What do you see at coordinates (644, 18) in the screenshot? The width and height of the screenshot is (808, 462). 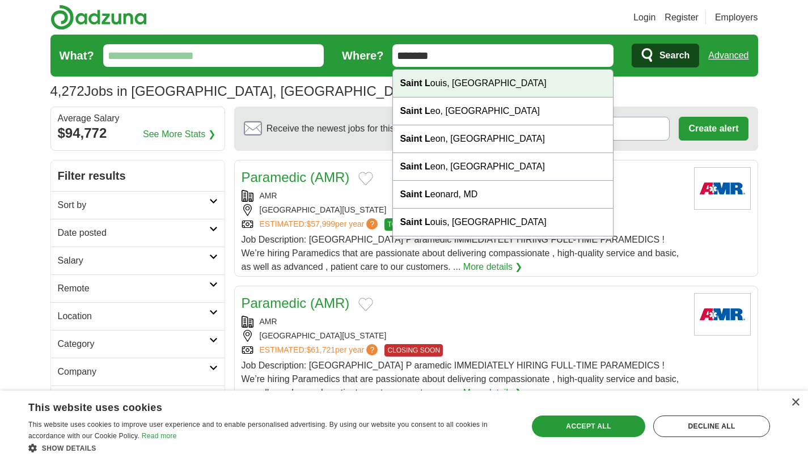 I see `a: Login` at bounding box center [644, 18].